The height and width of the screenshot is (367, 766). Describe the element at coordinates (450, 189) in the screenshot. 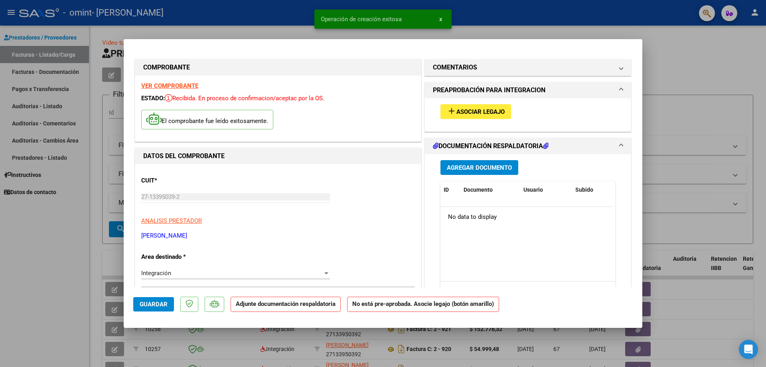

I see `datatable-header-cell: ID` at that location.